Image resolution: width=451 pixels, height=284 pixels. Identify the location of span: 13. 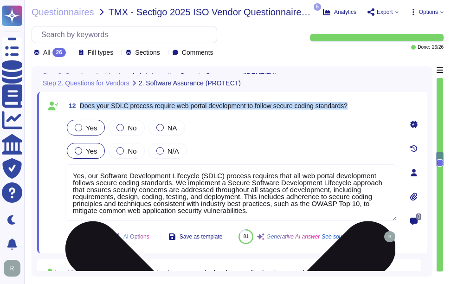
(69, 273).